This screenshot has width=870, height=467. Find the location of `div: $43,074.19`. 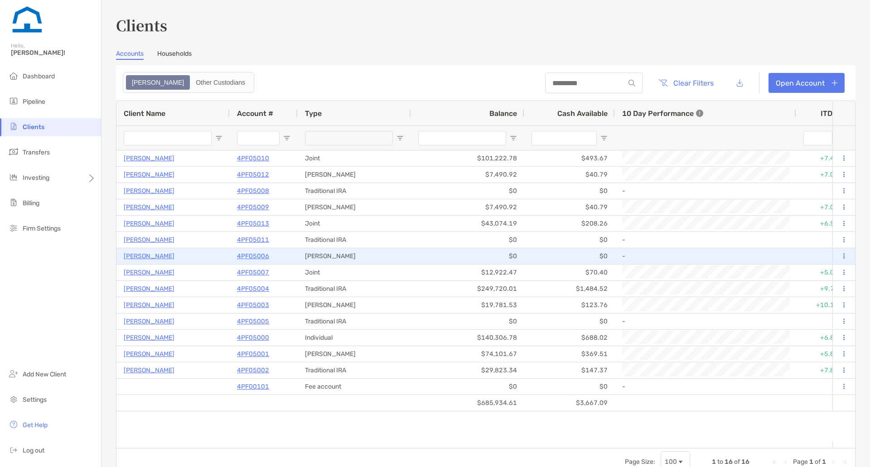

div: $43,074.19 is located at coordinates (468, 223).